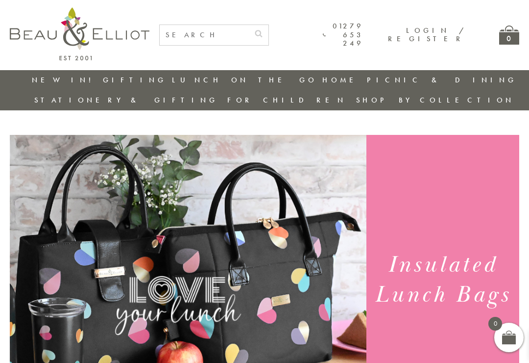 The height and width of the screenshot is (363, 529). Describe the element at coordinates (245, 80) in the screenshot. I see `a: Lunch On The Go` at that location.